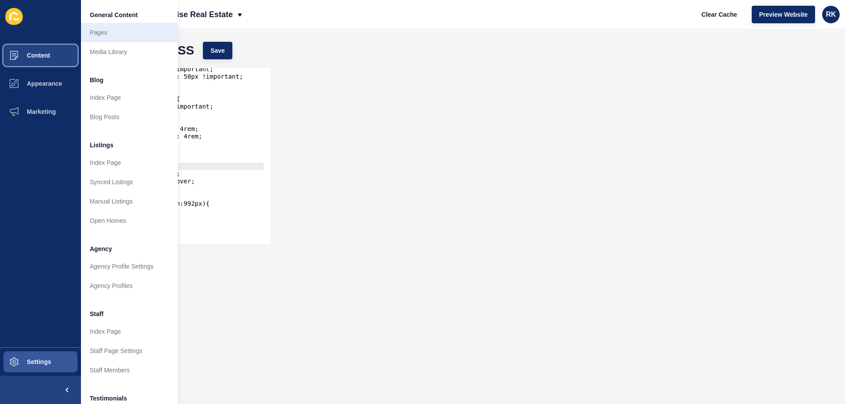  What do you see at coordinates (217, 51) in the screenshot?
I see `button: Save` at bounding box center [217, 51].